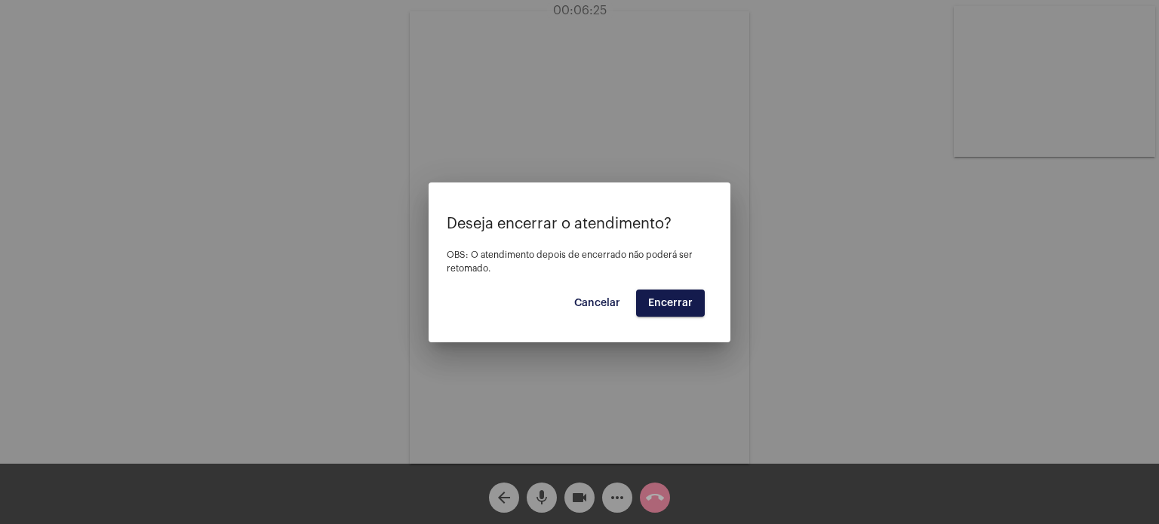 The width and height of the screenshot is (1159, 524). What do you see at coordinates (597, 303) in the screenshot?
I see `button: Cancelar` at bounding box center [597, 303].